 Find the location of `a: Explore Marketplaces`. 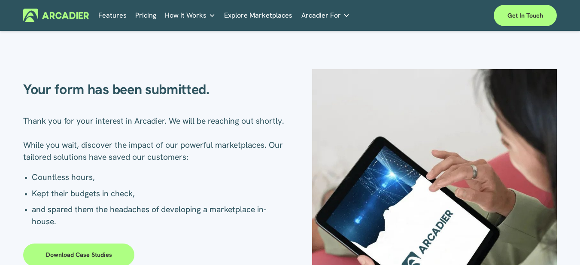

a: Explore Marketplaces is located at coordinates (258, 15).